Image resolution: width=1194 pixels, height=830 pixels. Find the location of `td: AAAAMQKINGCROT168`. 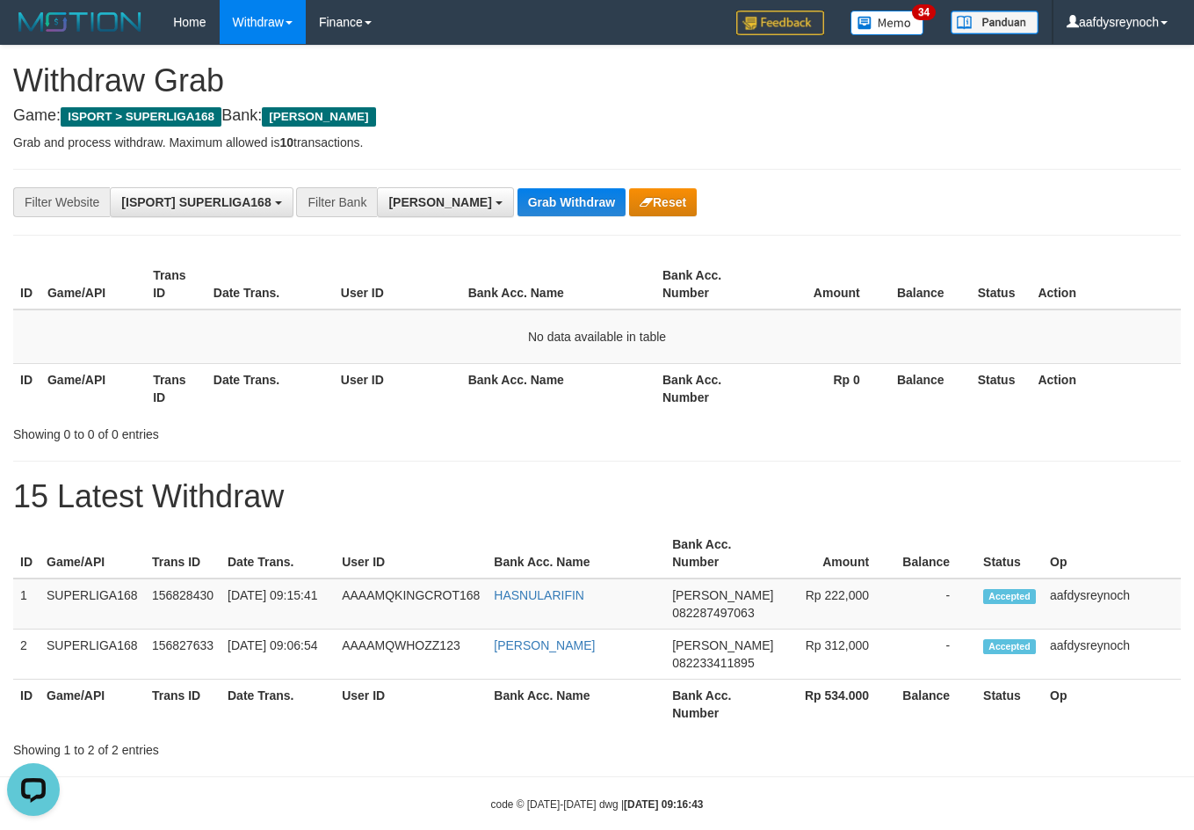

td: AAAAMQKINGCROT168 is located at coordinates (410, 604).